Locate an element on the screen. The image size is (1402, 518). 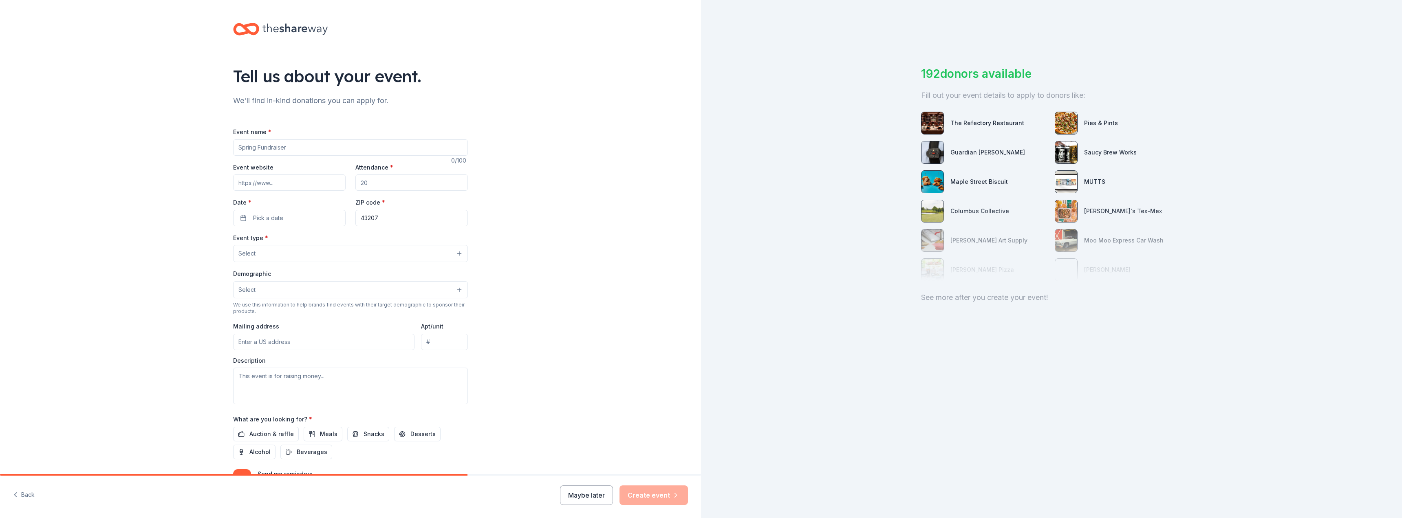
label: Mailing address is located at coordinates (256, 326).